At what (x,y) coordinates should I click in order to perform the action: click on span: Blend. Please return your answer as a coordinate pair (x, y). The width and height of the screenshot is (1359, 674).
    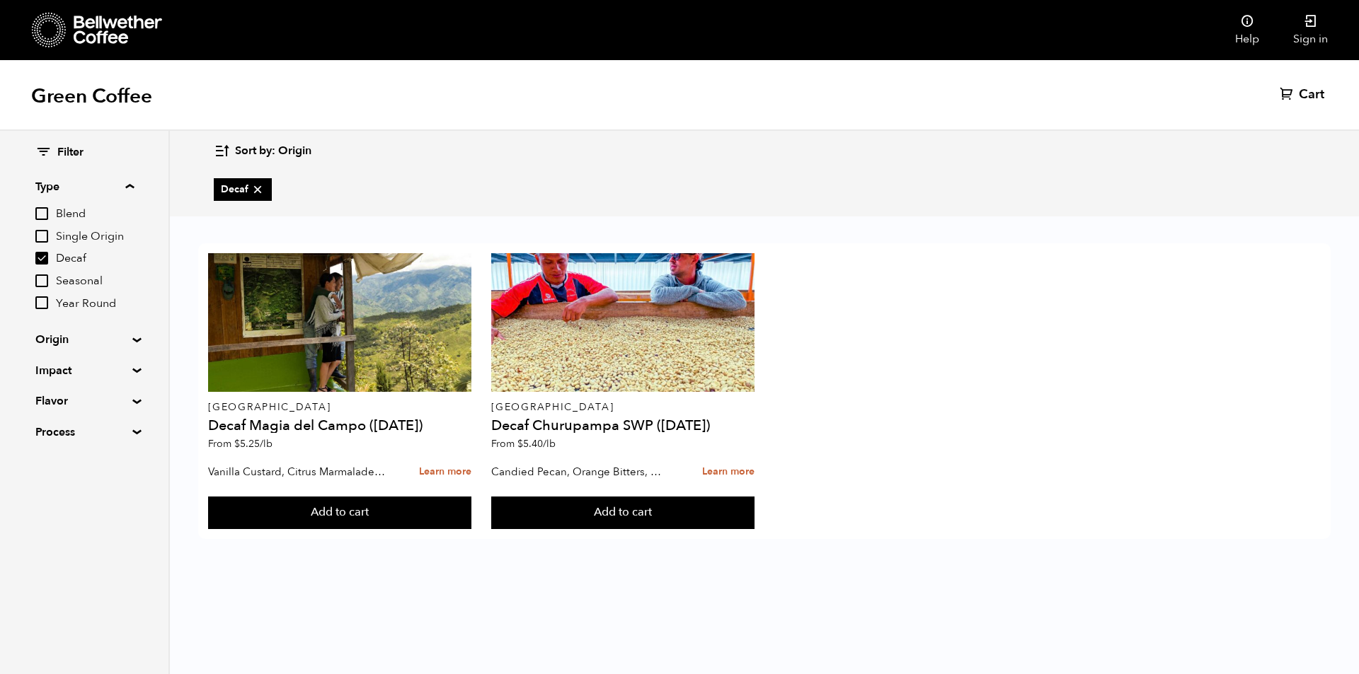
    Looking at the image, I should click on (95, 214).